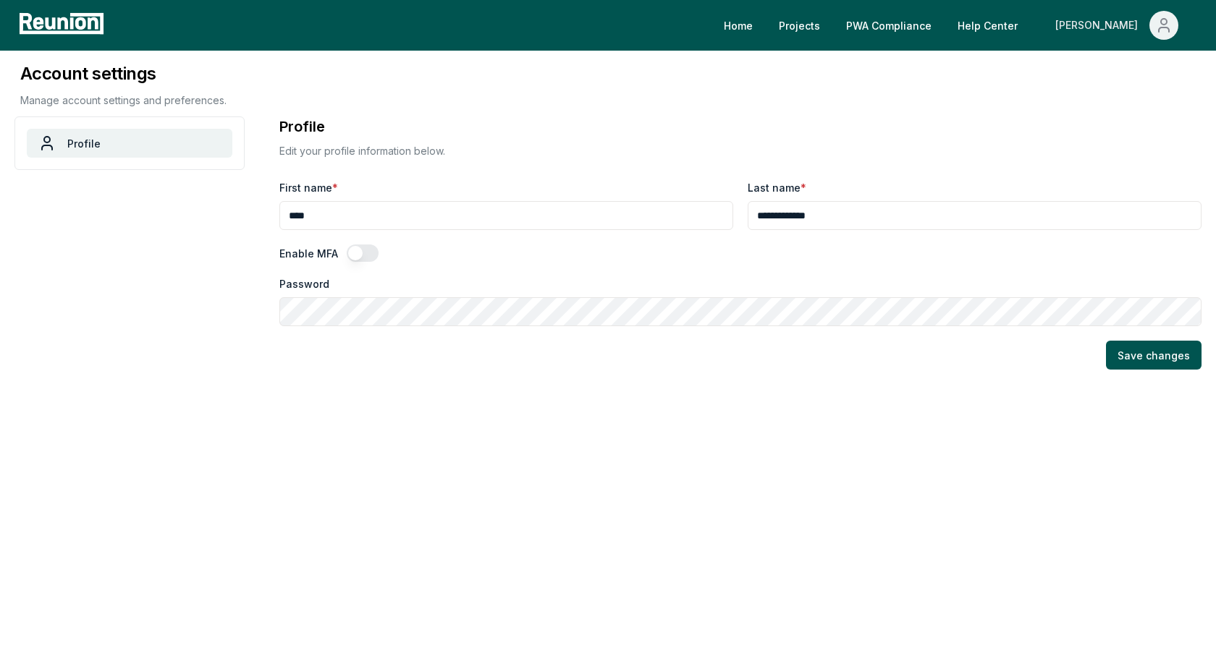 This screenshot has width=1216, height=661. What do you see at coordinates (611, 100) in the screenshot?
I see `p: Manage account settings and preferences.` at bounding box center [611, 100].